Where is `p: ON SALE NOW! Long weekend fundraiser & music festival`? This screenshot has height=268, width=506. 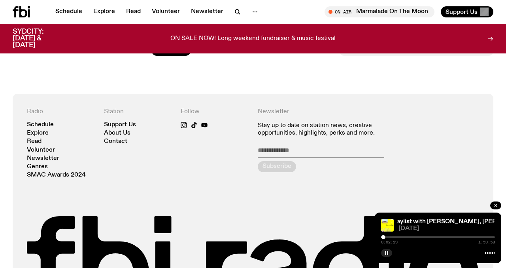 p: ON SALE NOW! Long weekend fundraiser & music festival is located at coordinates (253, 39).